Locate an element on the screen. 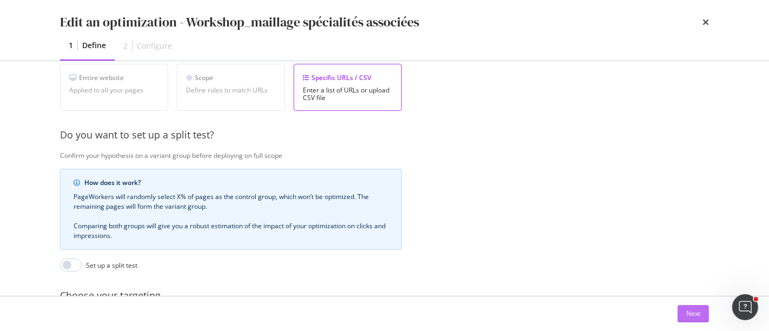 The image size is (769, 331). div: Enter a list of URLs or upload CSV file is located at coordinates (348, 94).